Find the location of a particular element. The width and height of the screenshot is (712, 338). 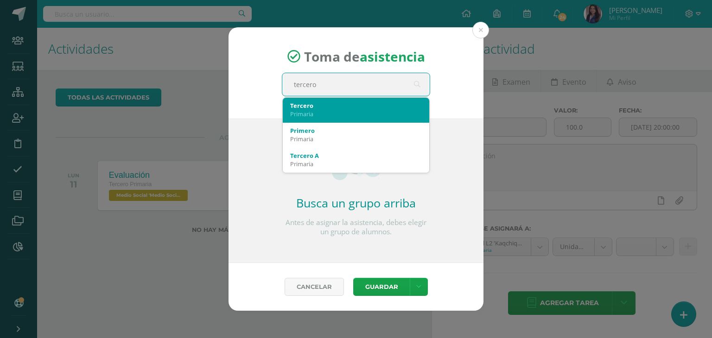

button: Close (Esc) is located at coordinates (481, 30).